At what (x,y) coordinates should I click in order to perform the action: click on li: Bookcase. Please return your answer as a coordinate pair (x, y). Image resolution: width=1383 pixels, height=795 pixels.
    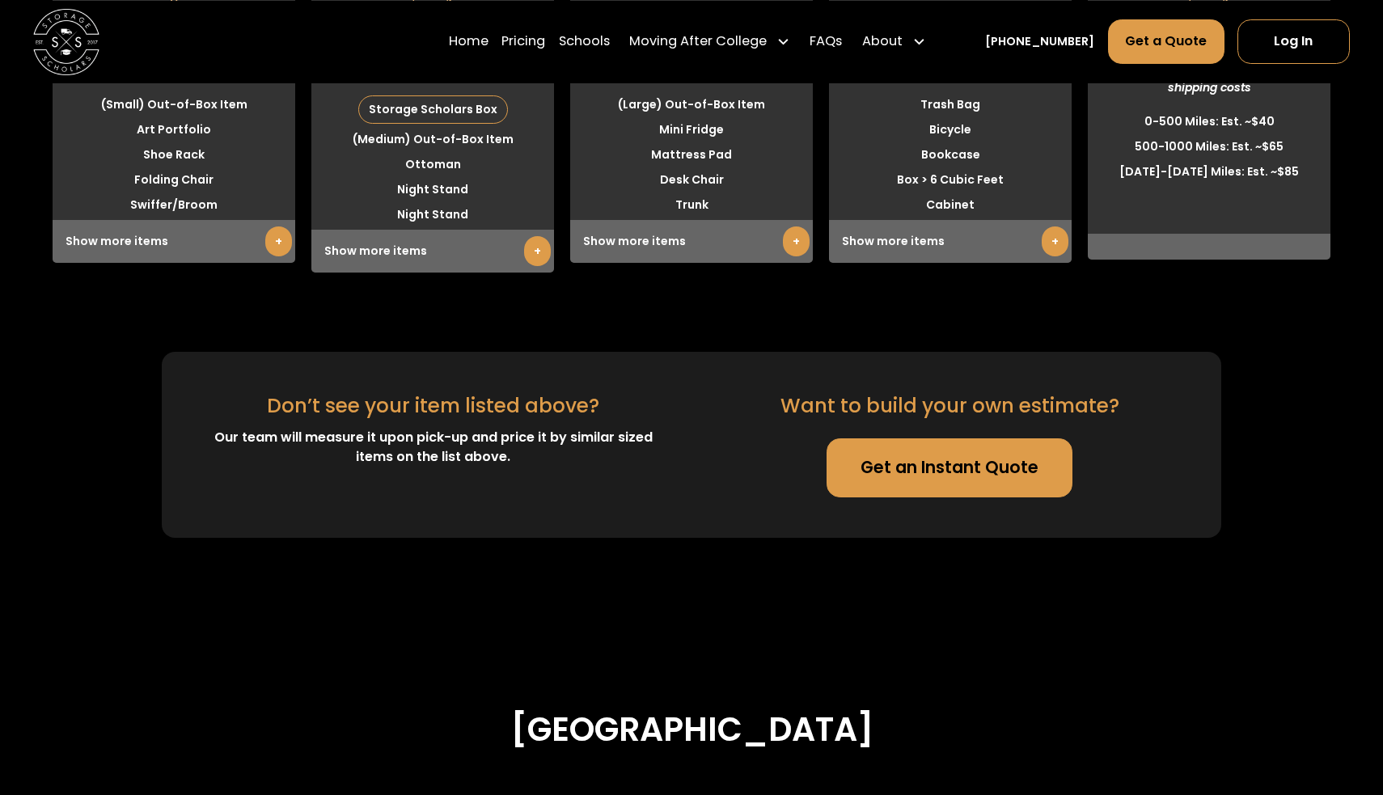
    Looking at the image, I should click on (950, 154).